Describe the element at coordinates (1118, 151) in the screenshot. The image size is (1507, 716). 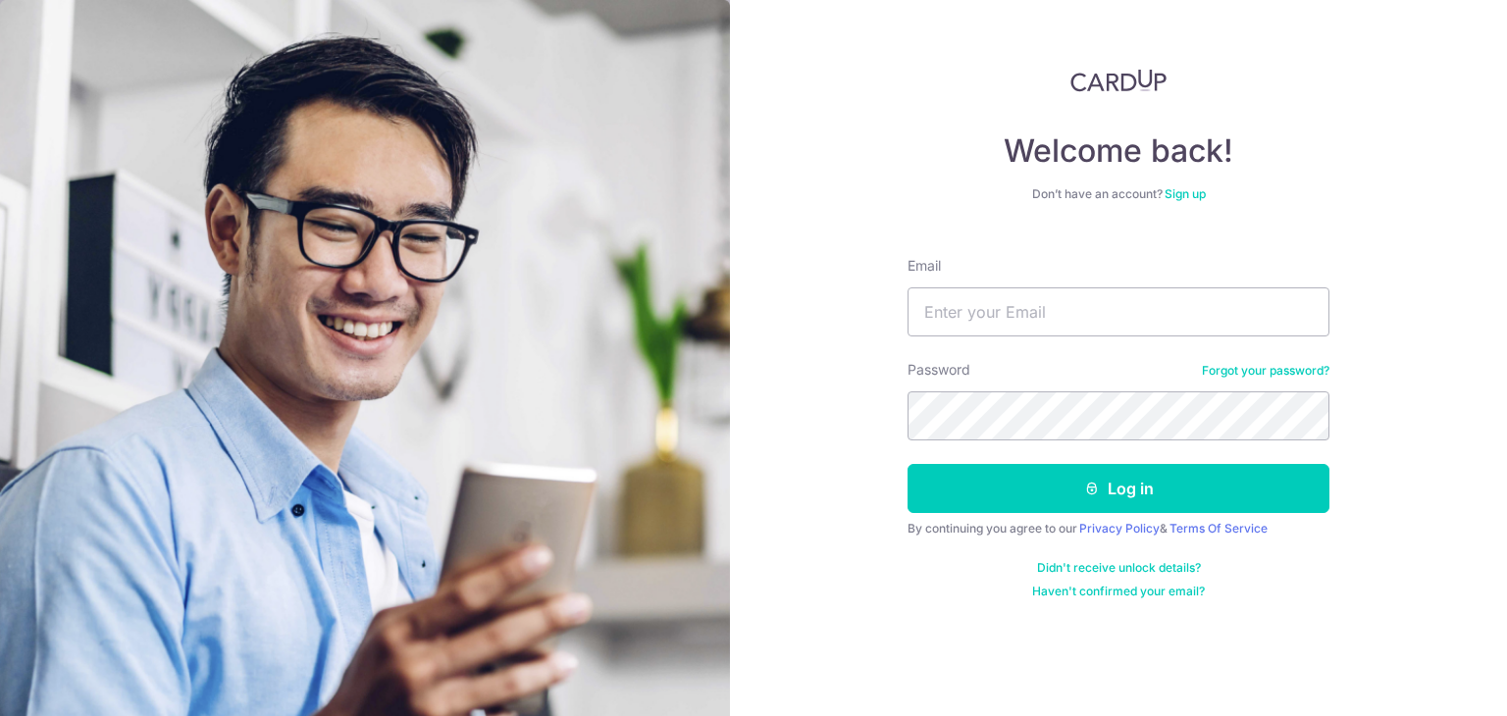
I see `h4: Welcome back!` at that location.